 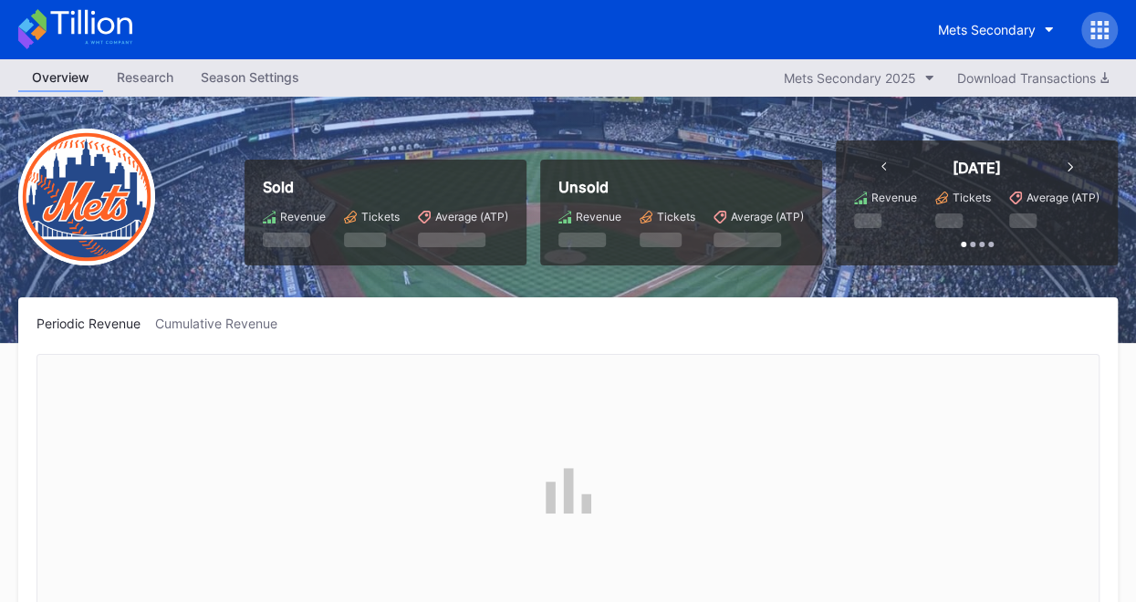 I want to click on div: Season Settings, so click(x=250, y=77).